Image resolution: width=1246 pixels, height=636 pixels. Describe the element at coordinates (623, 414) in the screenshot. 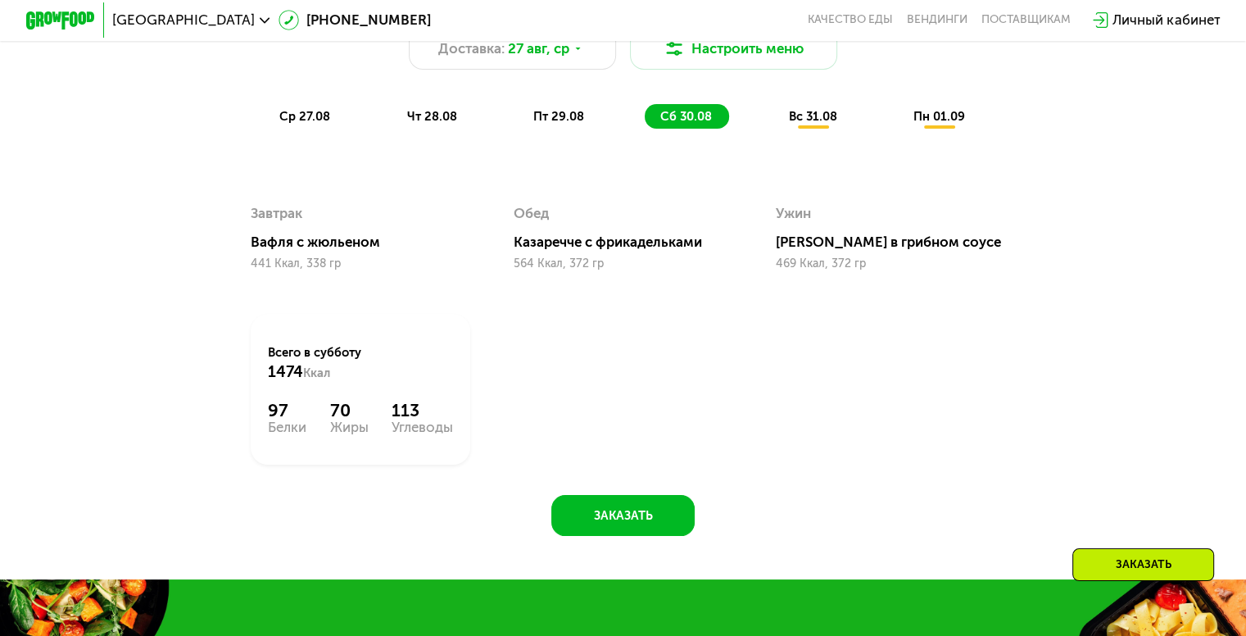

I see `div: 564 Ккал, 372 гр` at that location.